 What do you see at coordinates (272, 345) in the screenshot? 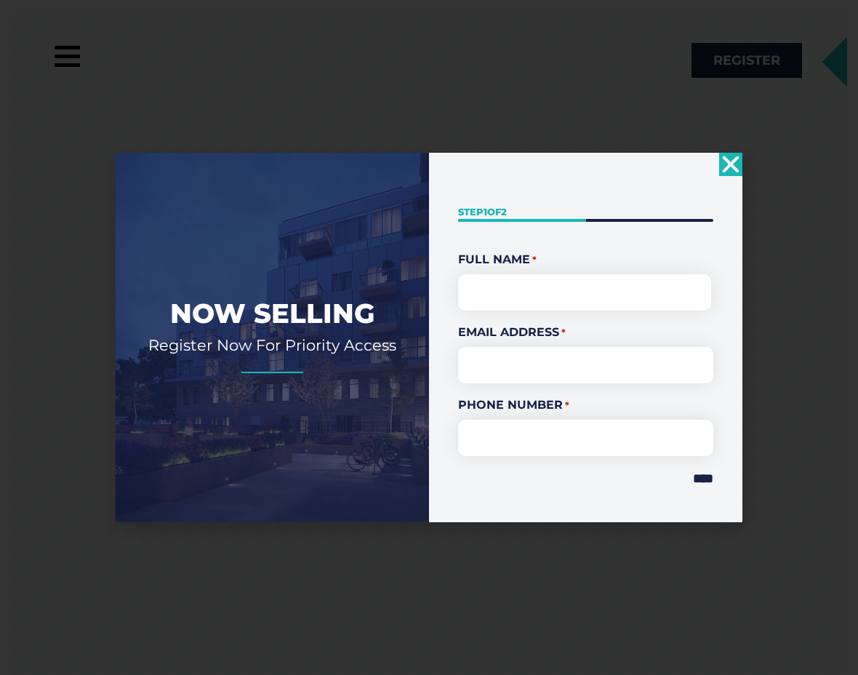
I see `h2: Register Now For Priority Access` at bounding box center [272, 345].